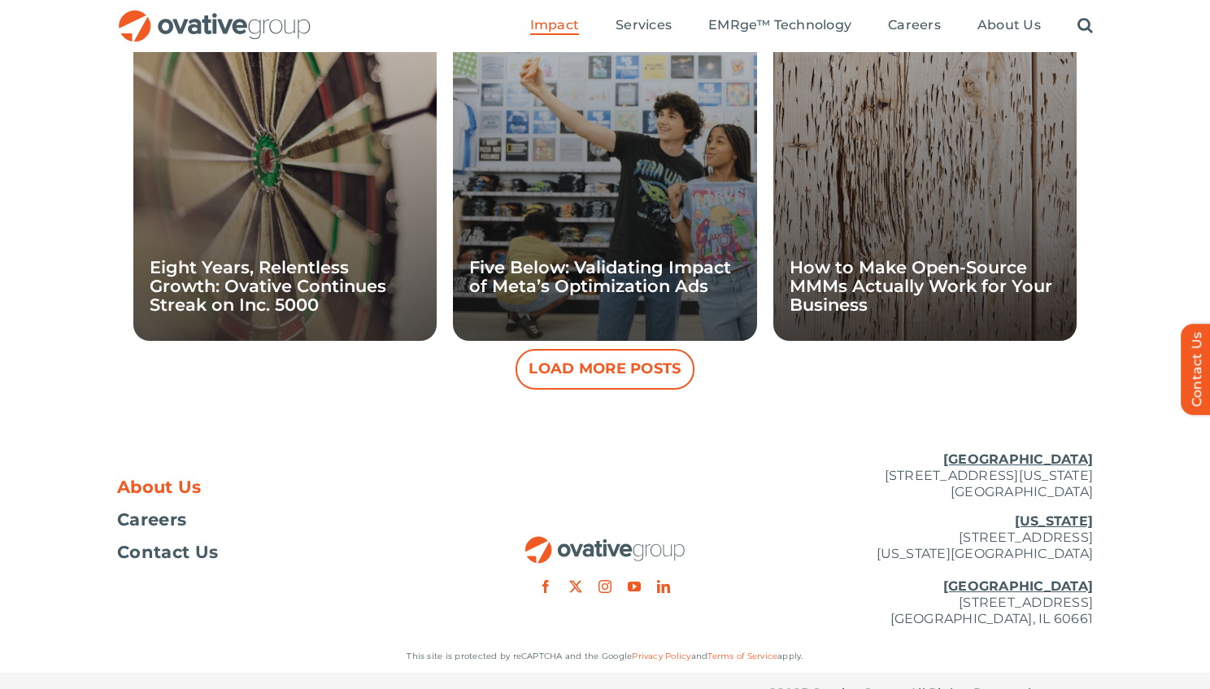 The image size is (1210, 689). What do you see at coordinates (643, 26) in the screenshot?
I see `a: Services` at bounding box center [643, 26].